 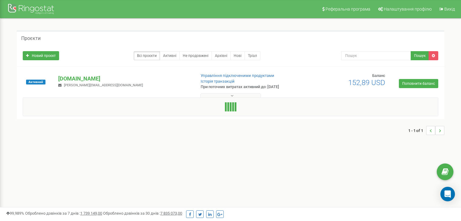 What do you see at coordinates (253, 56) in the screenshot?
I see `a: Тріал` at bounding box center [253, 56].